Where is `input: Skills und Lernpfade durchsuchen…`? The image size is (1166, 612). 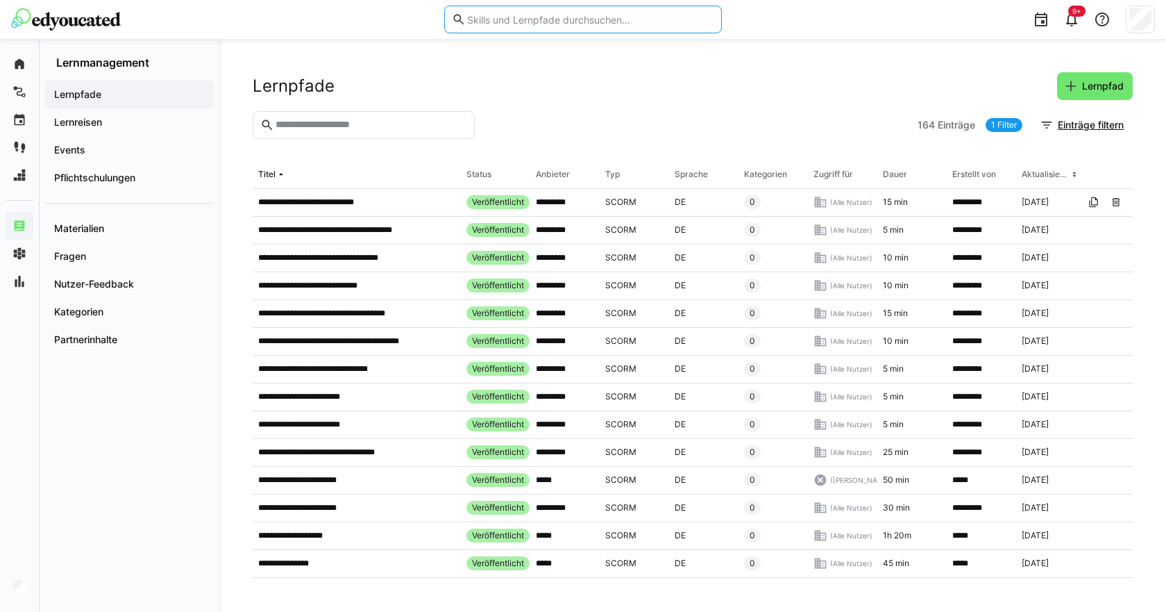 input: Skills und Lernpfade durchsuchen… is located at coordinates (590, 19).